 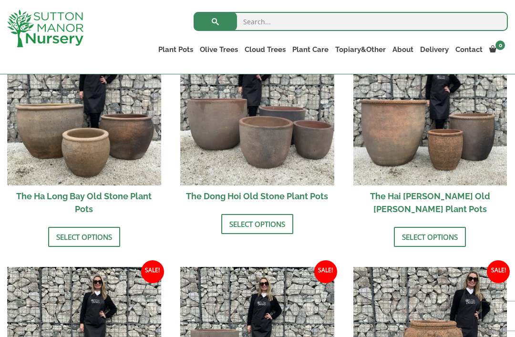 I want to click on a: 0, so click(x=497, y=50).